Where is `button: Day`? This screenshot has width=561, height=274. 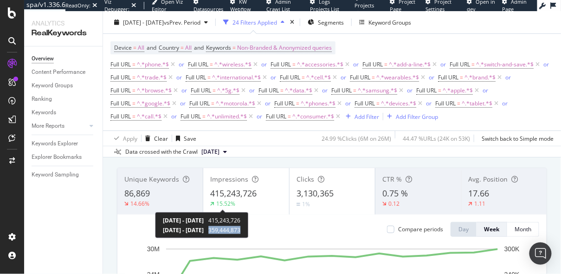
button: Day is located at coordinates (464, 229).